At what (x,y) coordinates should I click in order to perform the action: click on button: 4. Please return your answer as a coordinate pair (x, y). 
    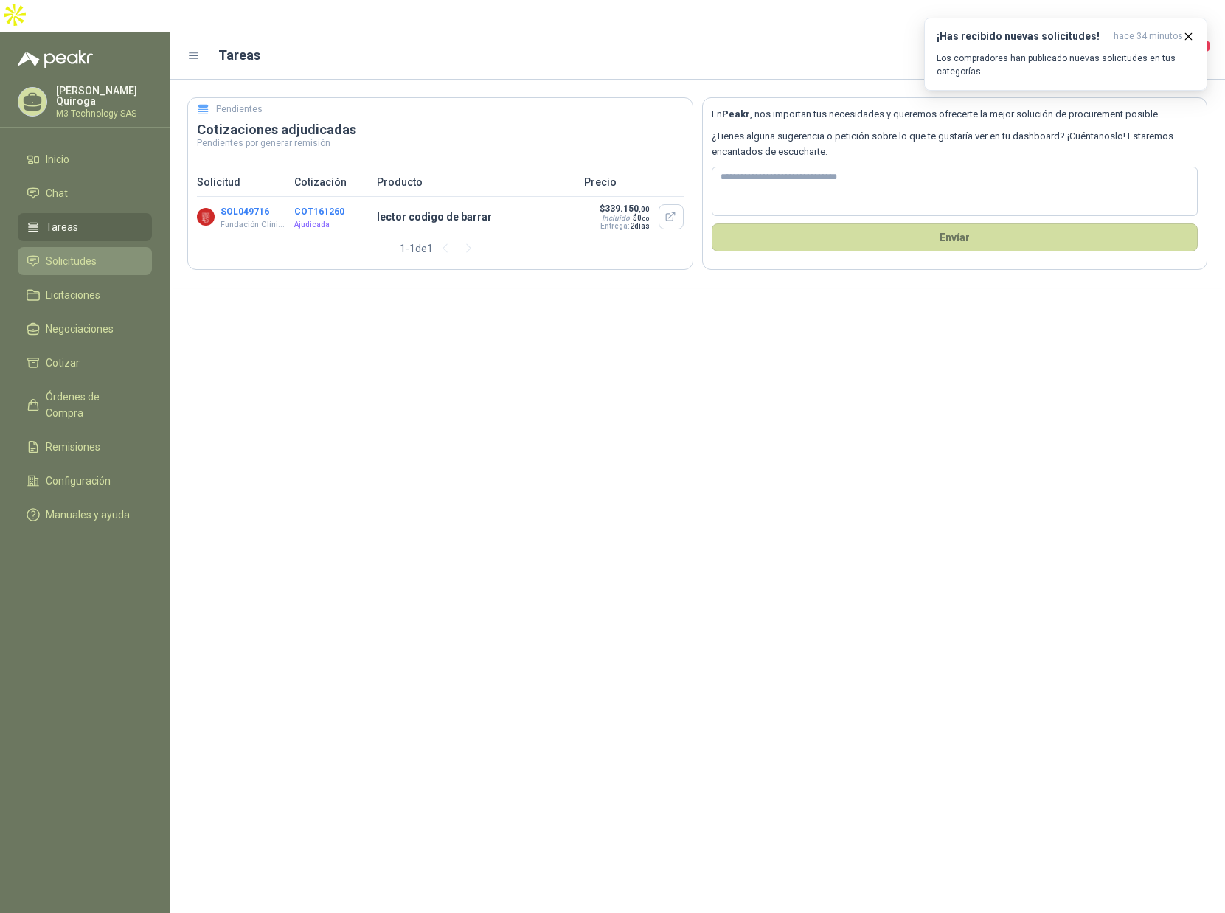
    Looking at the image, I should click on (1194, 56).